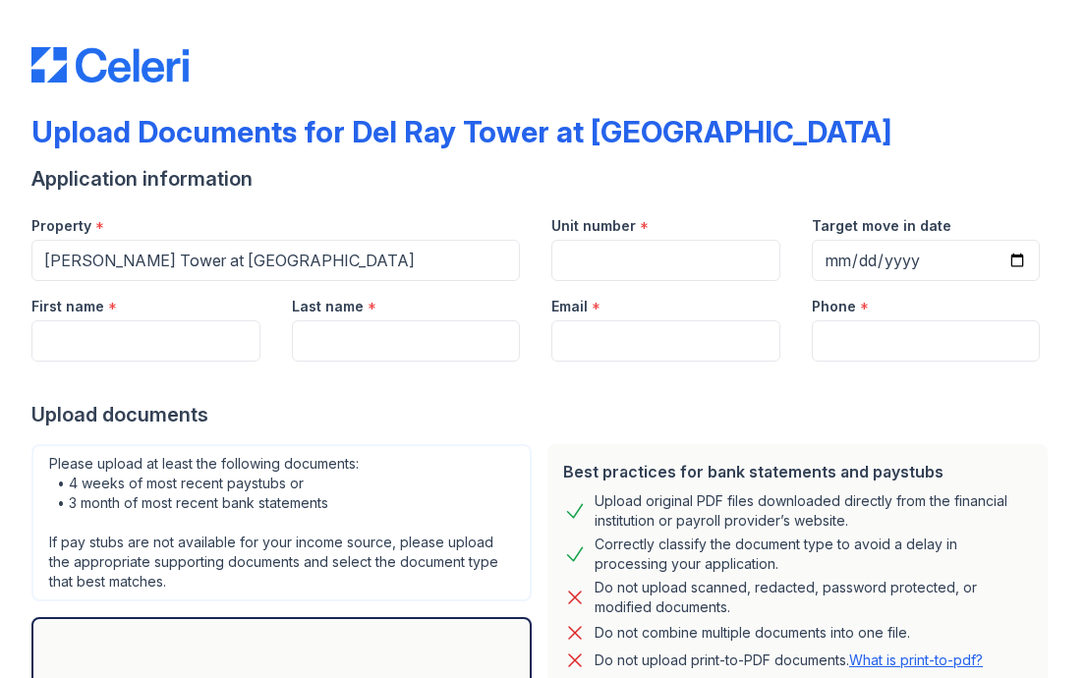  I want to click on label: First name, so click(68, 307).